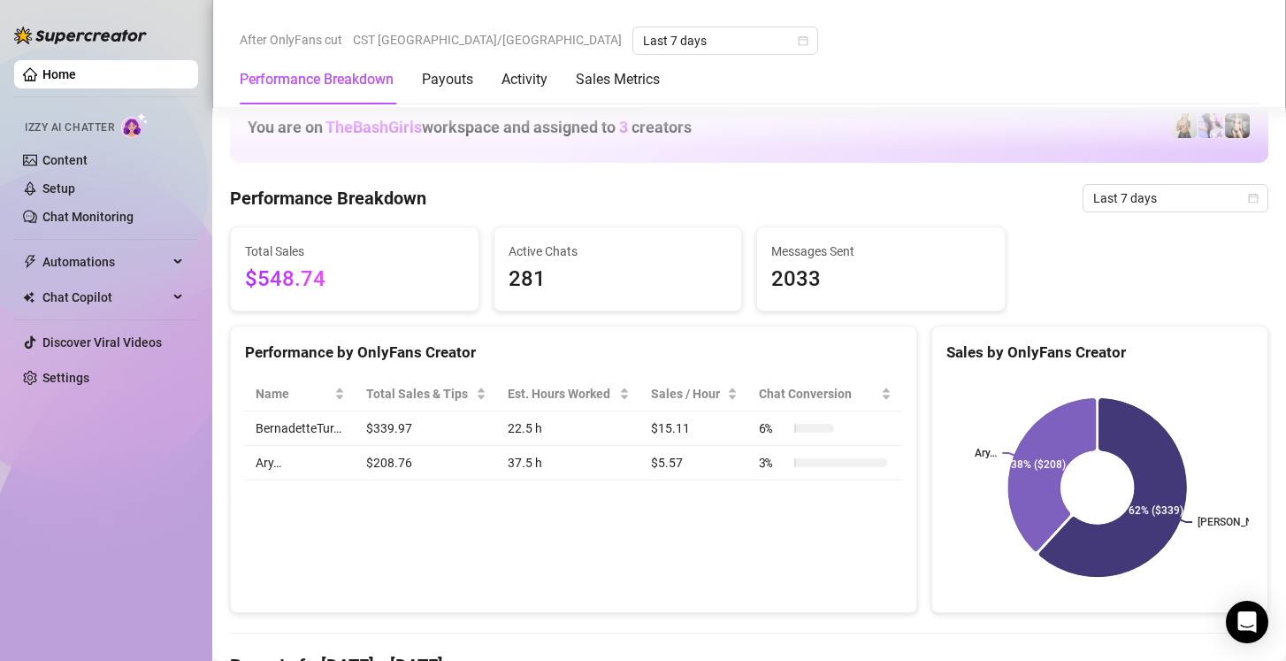 This screenshot has height=661, width=1286. I want to click on a: Settings, so click(65, 378).